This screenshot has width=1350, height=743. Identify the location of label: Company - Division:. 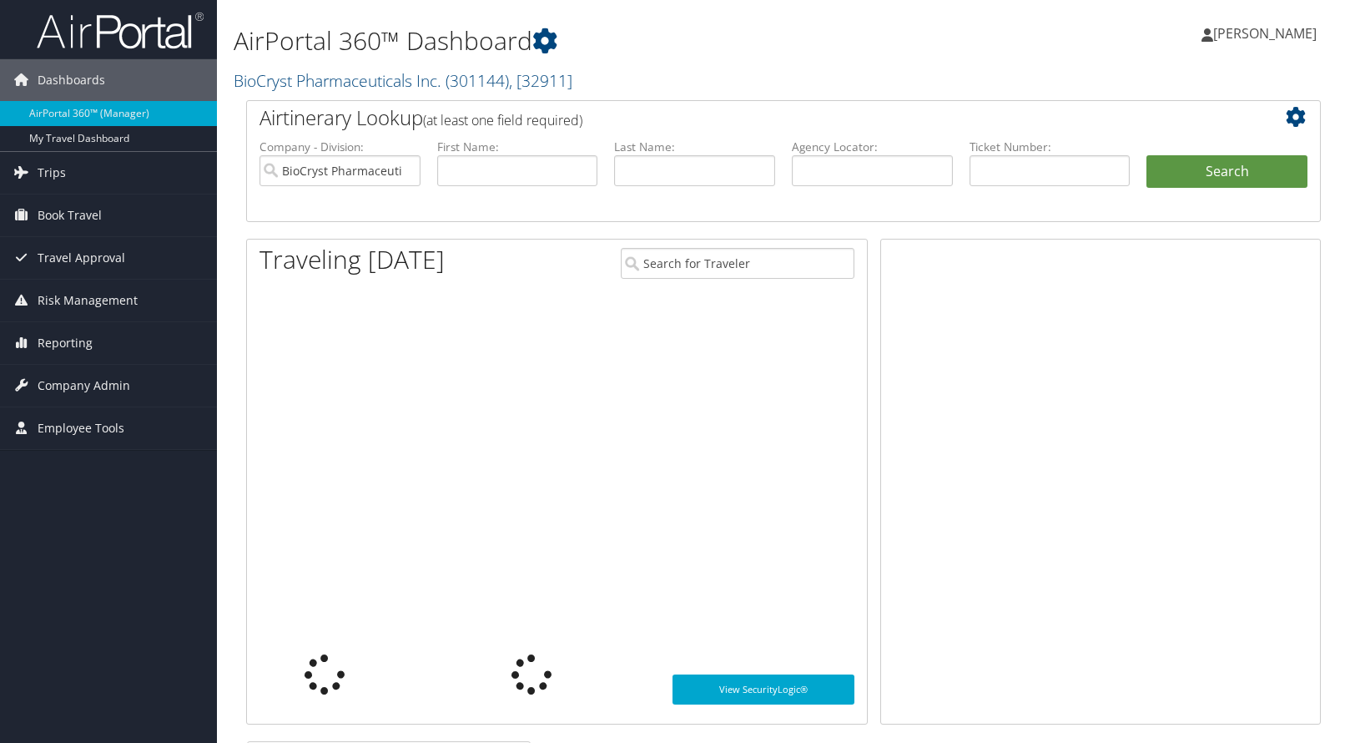
(340, 147).